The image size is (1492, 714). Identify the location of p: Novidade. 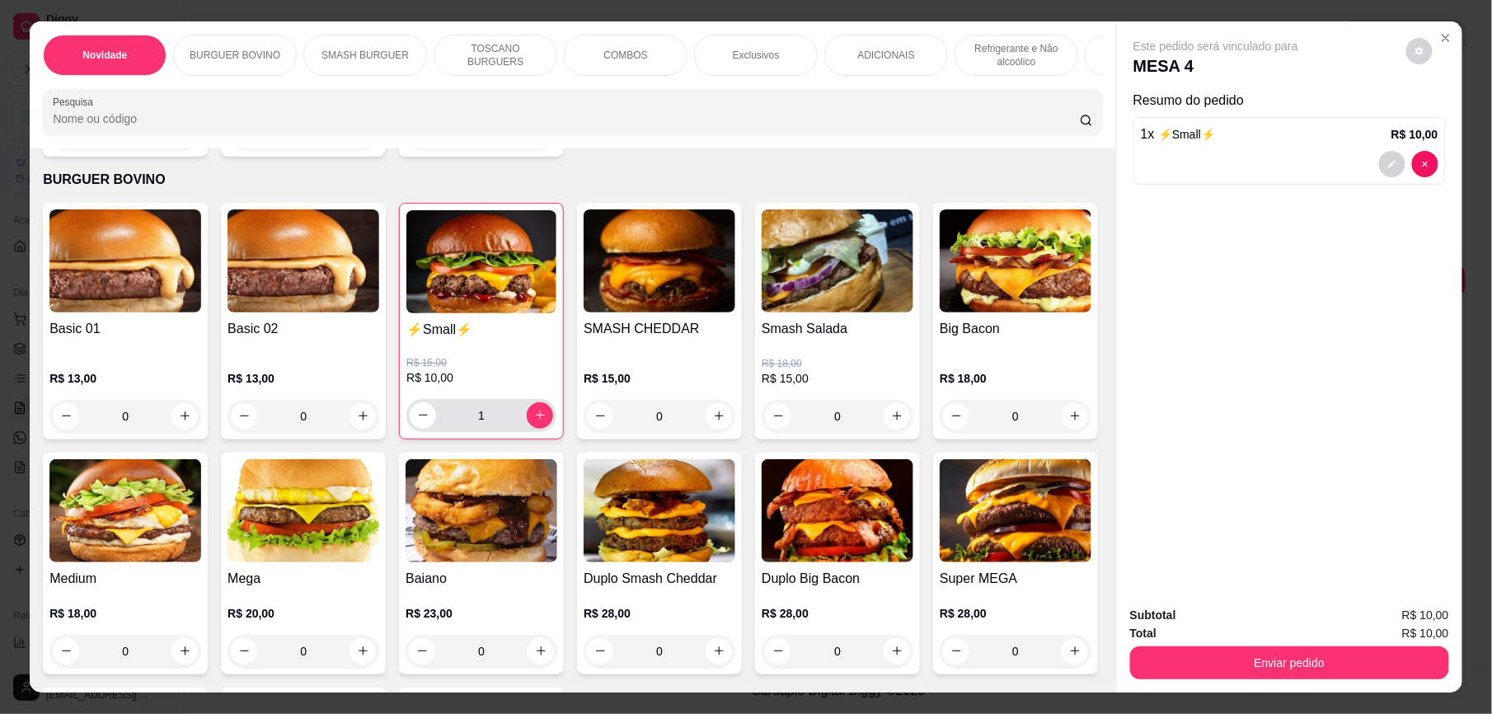
(105, 55).